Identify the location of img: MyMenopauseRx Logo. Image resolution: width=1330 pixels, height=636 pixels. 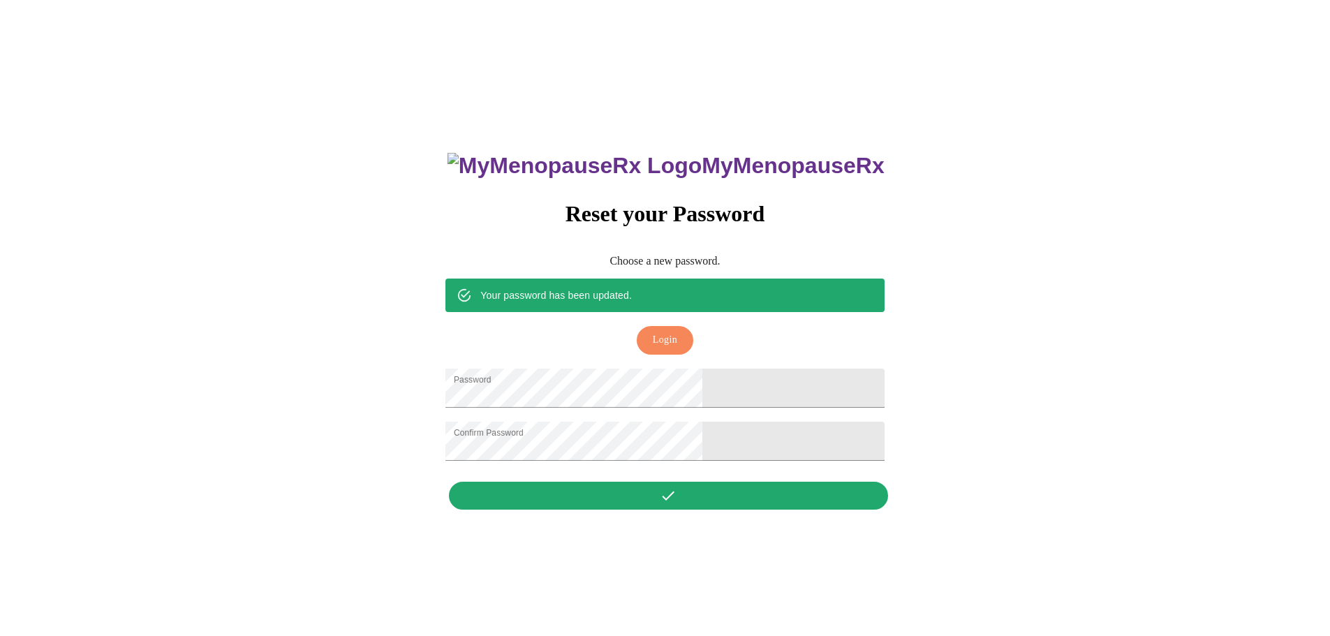
(575, 165).